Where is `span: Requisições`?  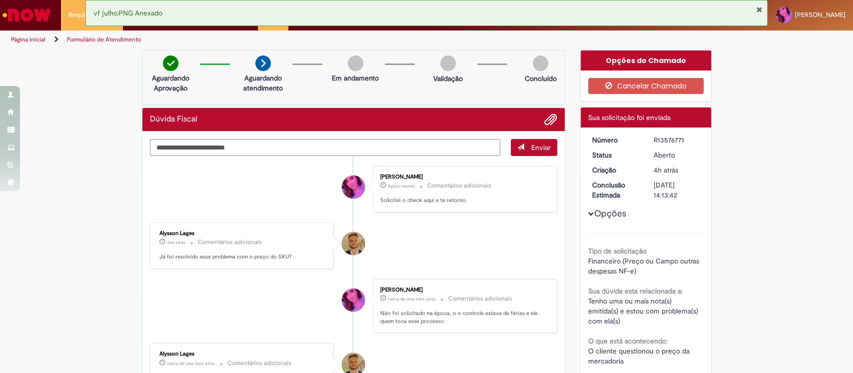
span: Requisições is located at coordinates (86, 15).